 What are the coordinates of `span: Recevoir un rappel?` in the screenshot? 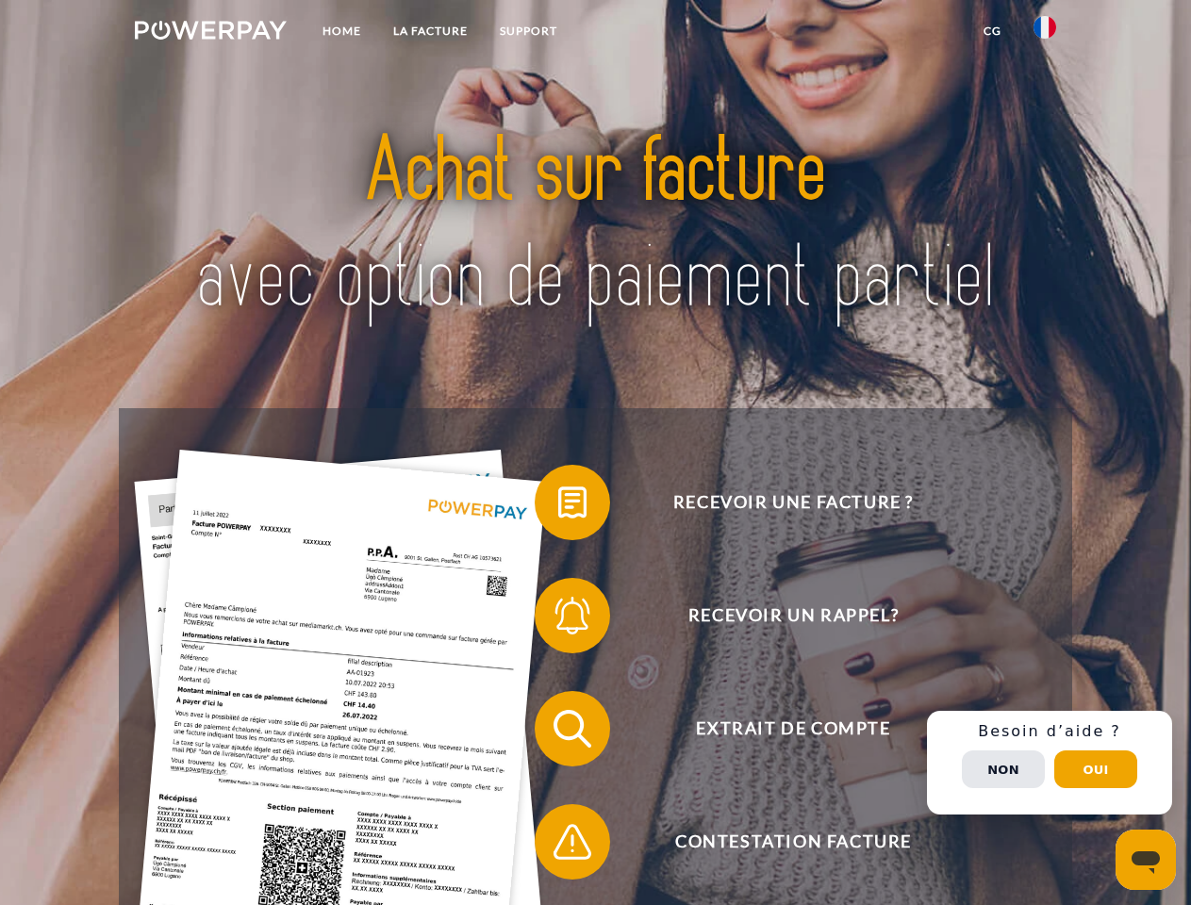 It's located at (793, 616).